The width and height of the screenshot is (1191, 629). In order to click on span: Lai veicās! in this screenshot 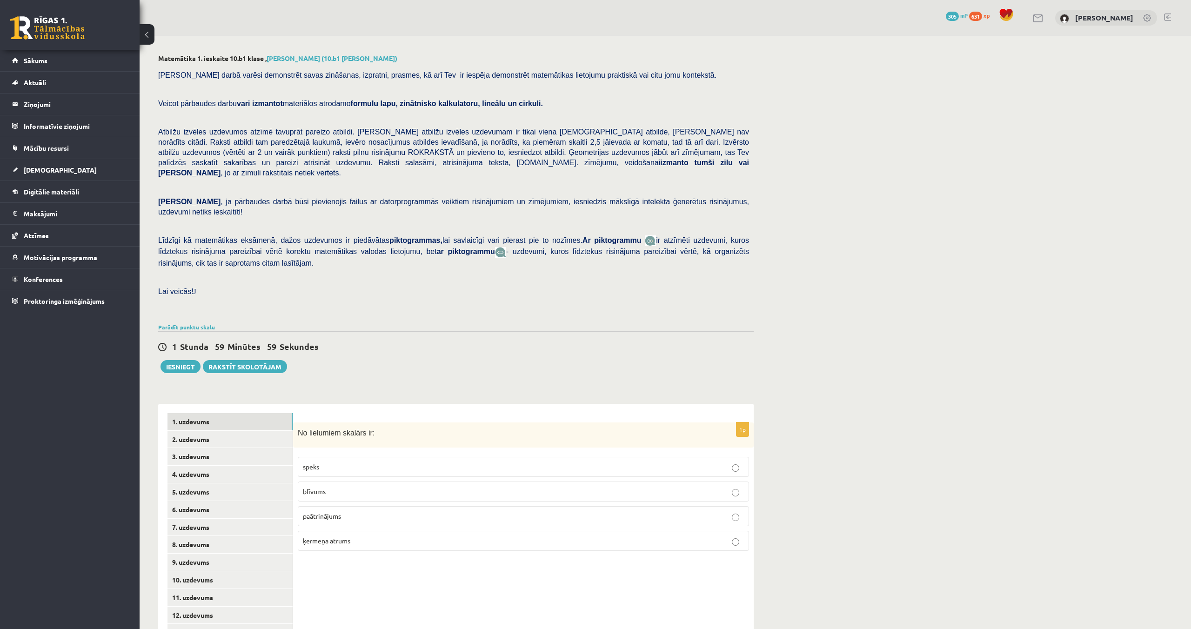, I will do `click(176, 291)`.